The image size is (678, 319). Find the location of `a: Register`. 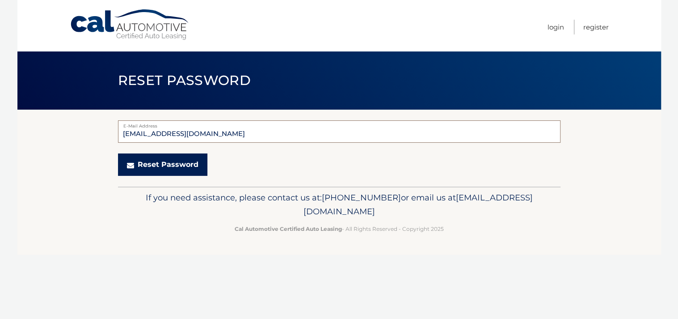

a: Register is located at coordinates (596, 27).